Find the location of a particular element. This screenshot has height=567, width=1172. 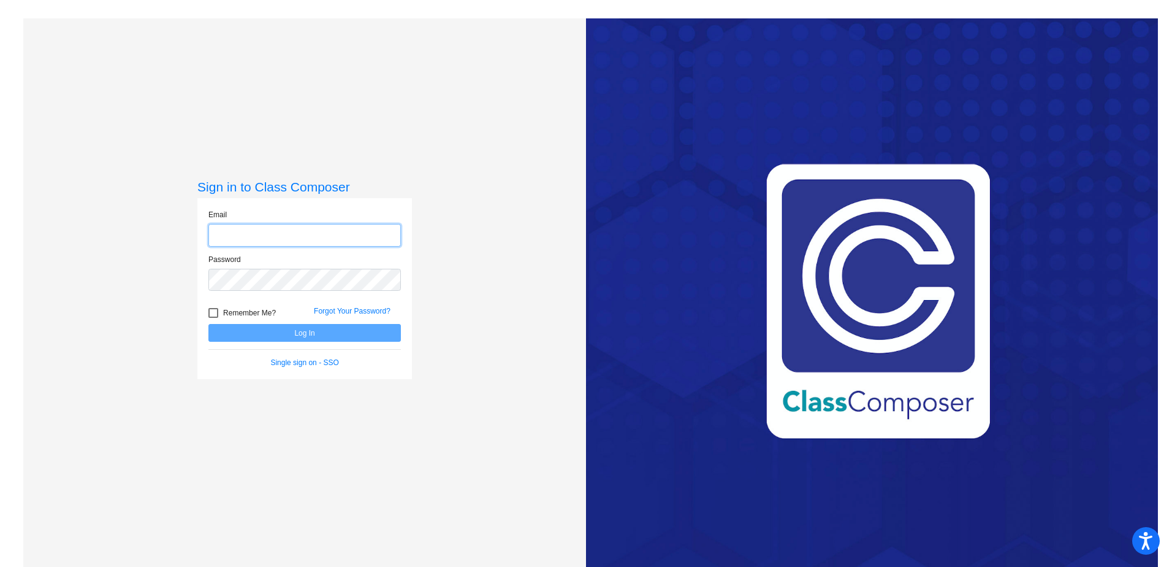

button: Log In is located at coordinates (305, 332).